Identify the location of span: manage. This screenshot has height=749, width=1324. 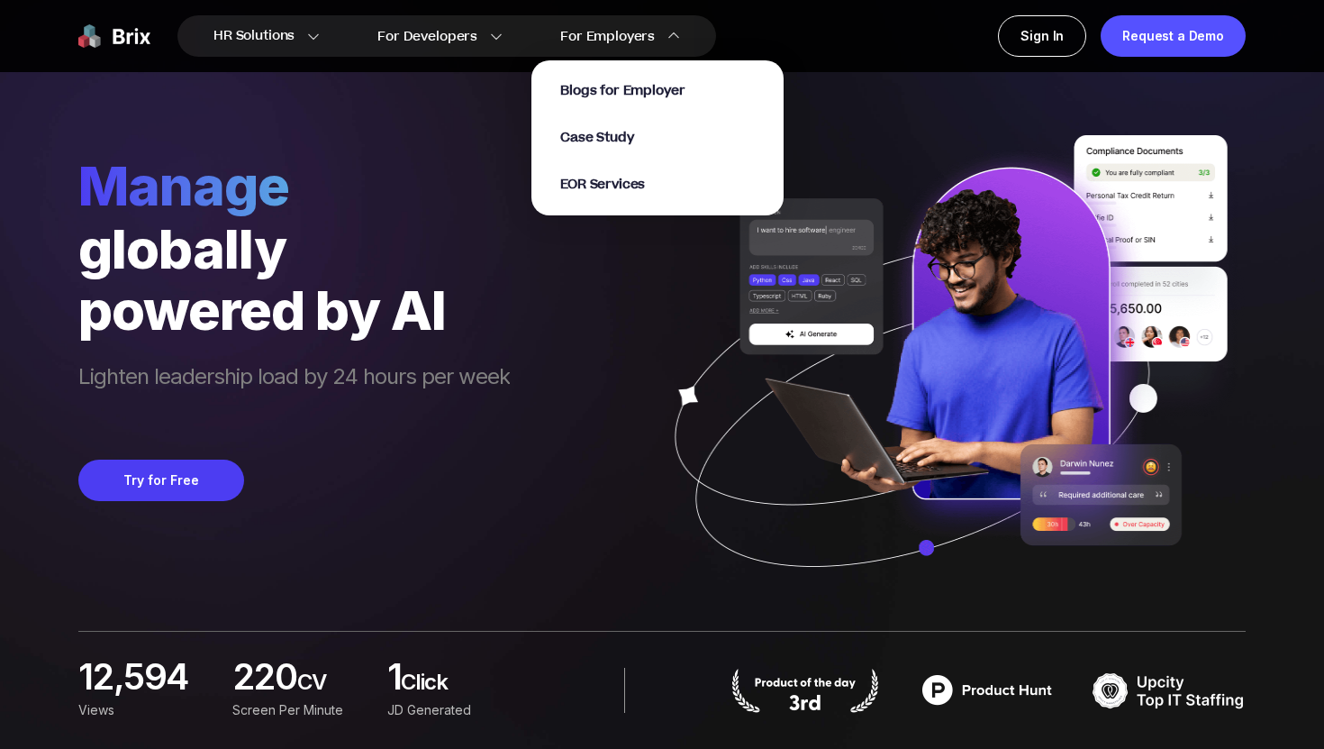
(294, 186).